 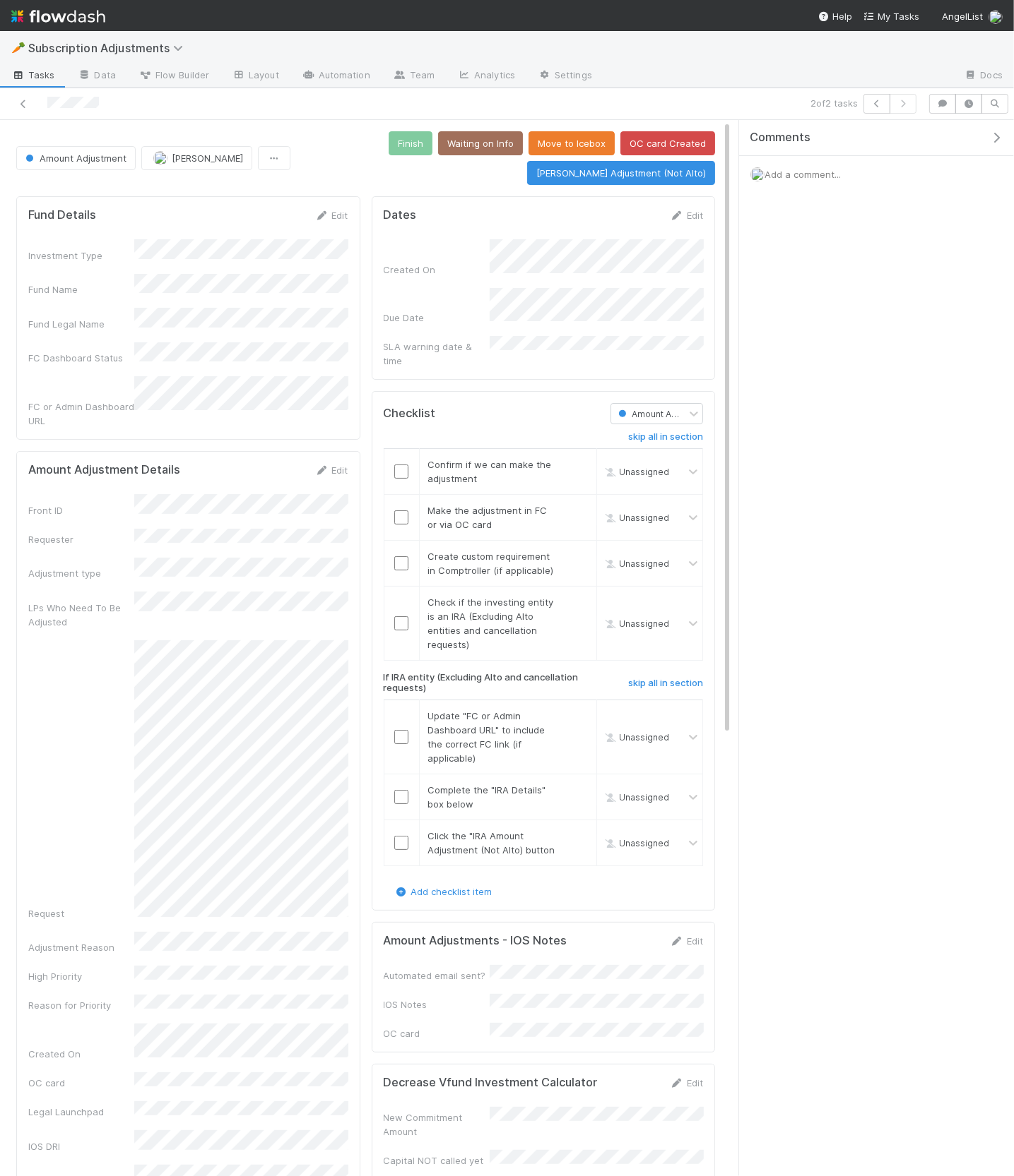 What do you see at coordinates (103, 471) in the screenshot?
I see `h5: Amount Adjustment Details` at bounding box center [103, 471].